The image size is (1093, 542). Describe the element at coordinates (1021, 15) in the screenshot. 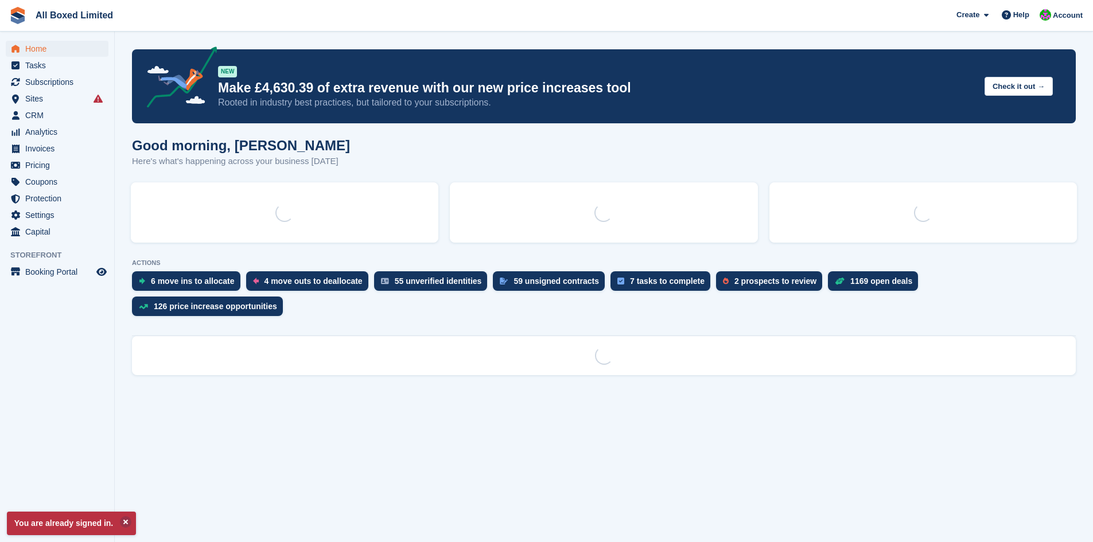

I see `span: Help` at that location.